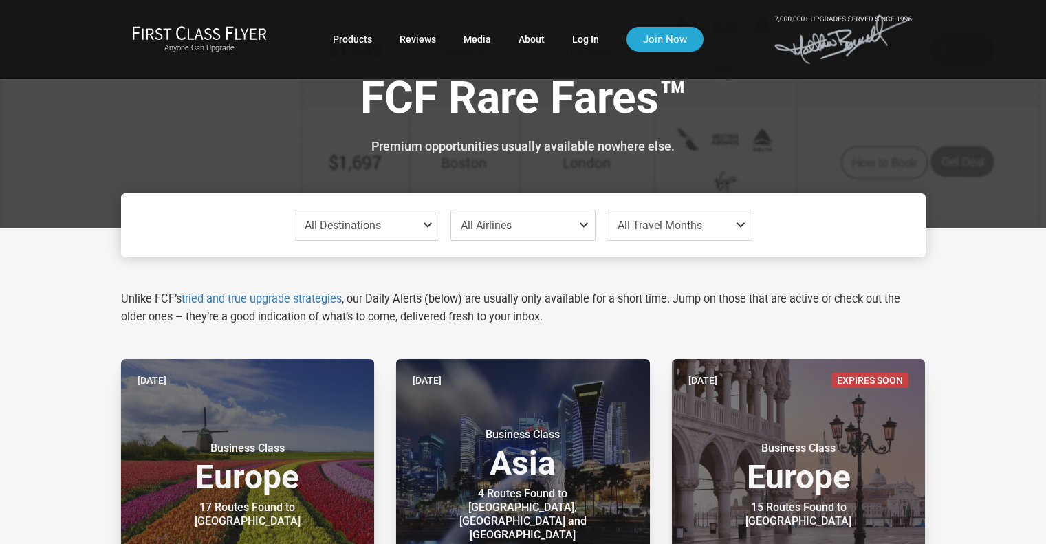  Describe the element at coordinates (524, 147) in the screenshot. I see `h3: Premium opportunities usually available nowhere else.` at that location.